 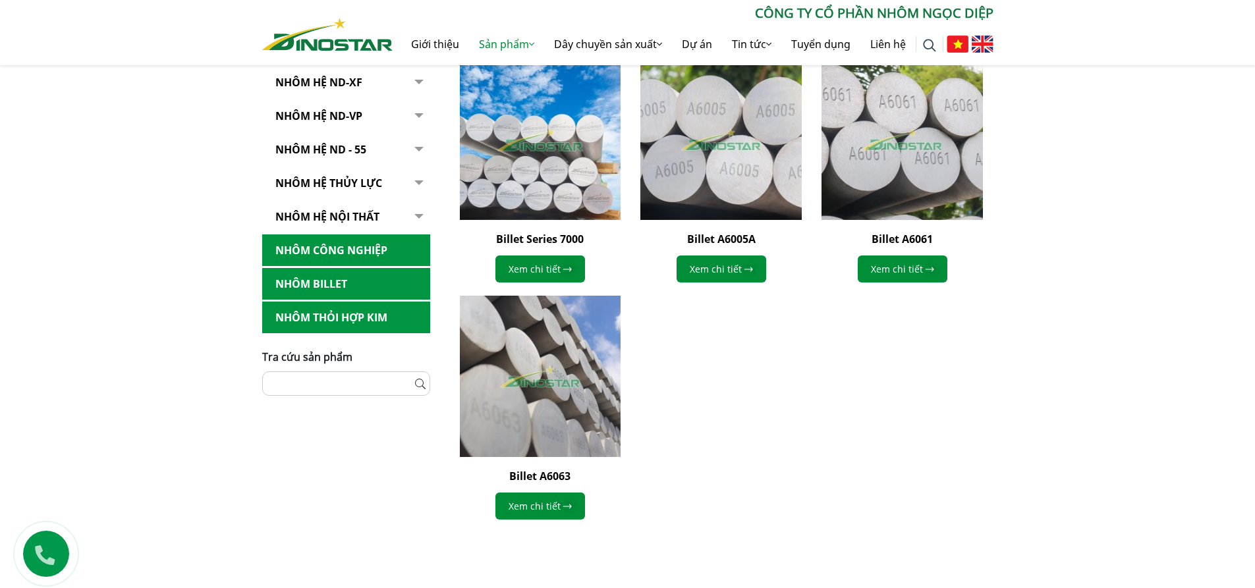 I want to click on a: Liên hệ, so click(x=888, y=44).